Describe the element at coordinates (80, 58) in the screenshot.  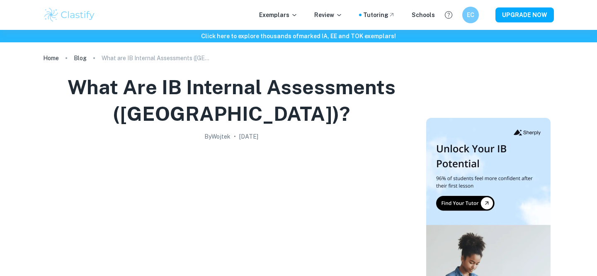
I see `a: Blog` at that location.